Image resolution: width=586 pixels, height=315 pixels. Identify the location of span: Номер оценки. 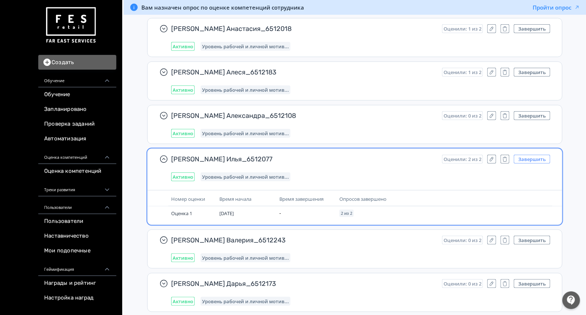
(188, 199).